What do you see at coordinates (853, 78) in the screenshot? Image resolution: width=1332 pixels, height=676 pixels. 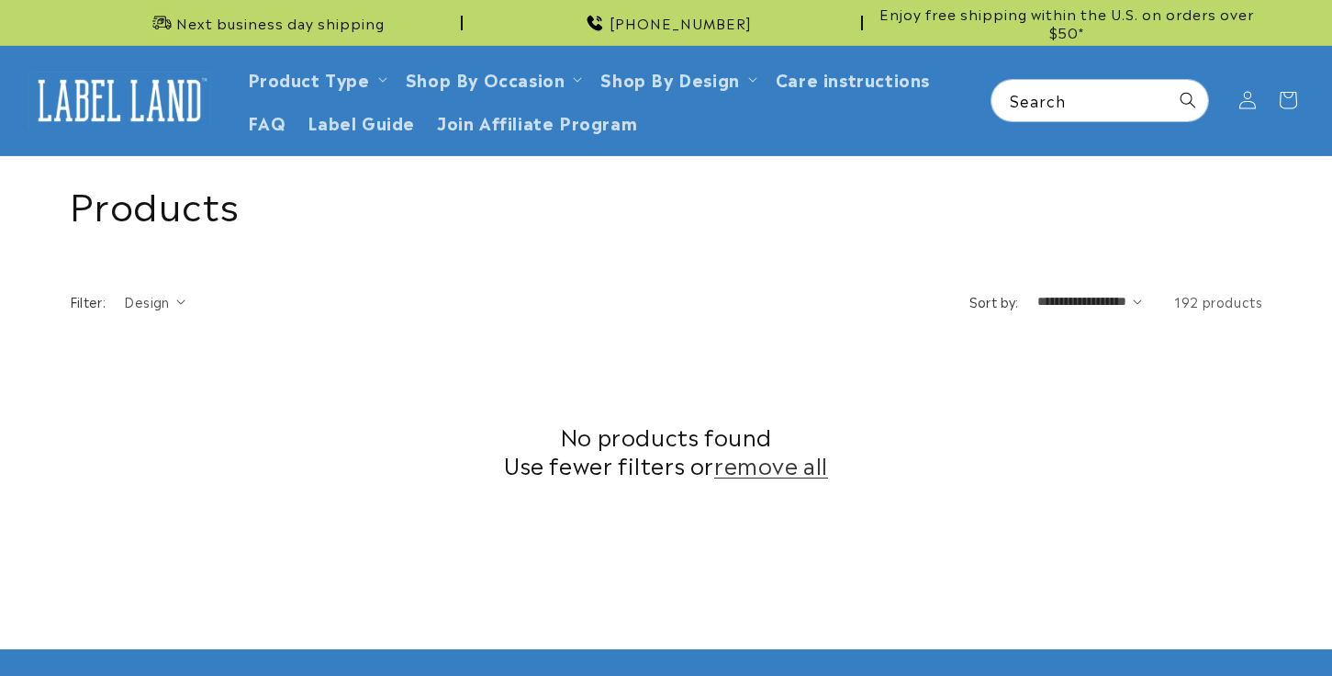 I see `span: Care instructions` at bounding box center [853, 78].